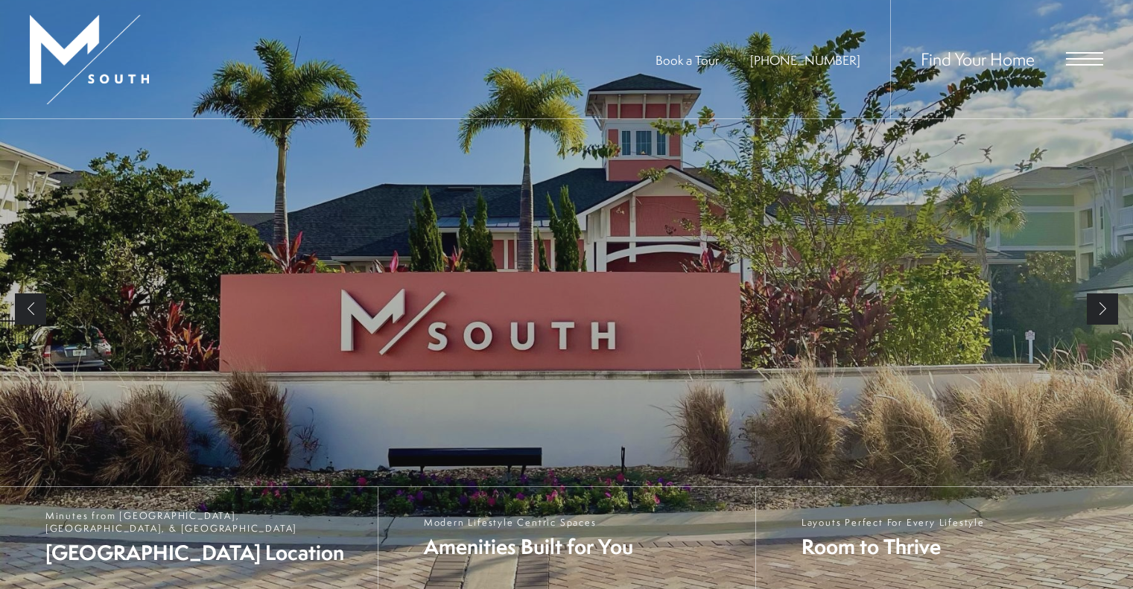  Describe the element at coordinates (687, 60) in the screenshot. I see `span: Book a Tour` at that location.